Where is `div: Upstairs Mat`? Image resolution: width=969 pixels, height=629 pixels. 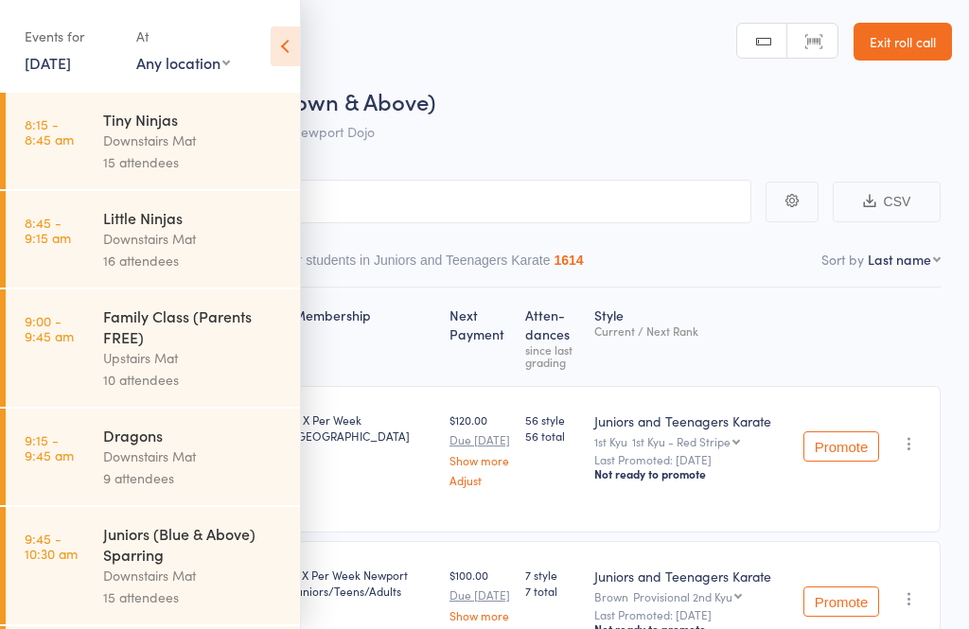 div: Upstairs Mat is located at coordinates (193, 358).